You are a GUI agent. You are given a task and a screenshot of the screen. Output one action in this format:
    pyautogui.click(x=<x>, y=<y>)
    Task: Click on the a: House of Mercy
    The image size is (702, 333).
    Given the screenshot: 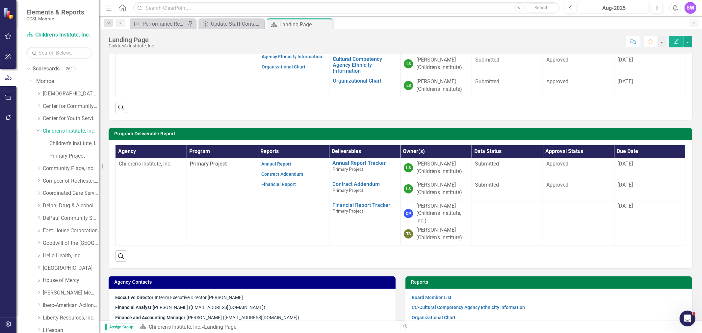 What is the action you would take?
    pyautogui.click(x=71, y=280)
    